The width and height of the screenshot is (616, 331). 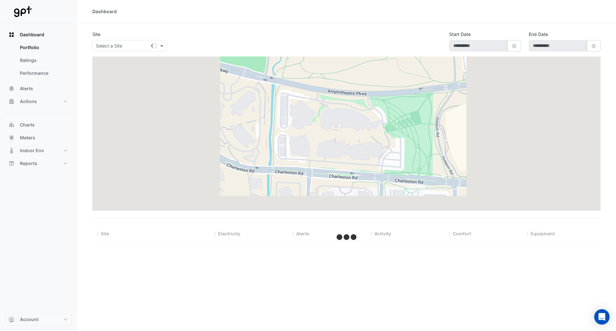 What do you see at coordinates (38, 163) in the screenshot?
I see `button: Reports` at bounding box center [38, 163].